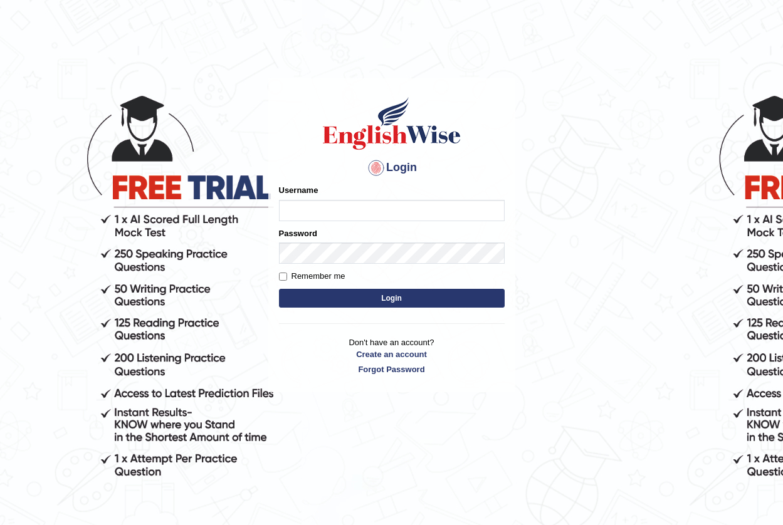 The image size is (783, 525). What do you see at coordinates (392, 369) in the screenshot?
I see `a: Forgot Password` at bounding box center [392, 369].